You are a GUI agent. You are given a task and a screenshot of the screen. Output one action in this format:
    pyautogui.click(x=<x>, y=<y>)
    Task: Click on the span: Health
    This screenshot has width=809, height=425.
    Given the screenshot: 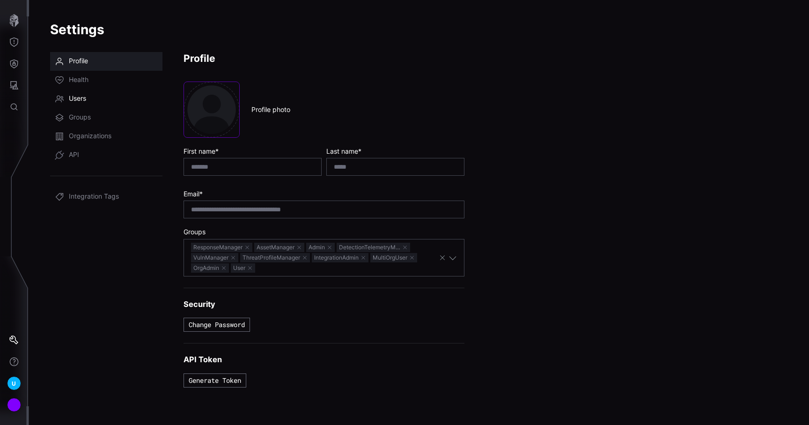 What is the action you would take?
    pyautogui.click(x=79, y=80)
    